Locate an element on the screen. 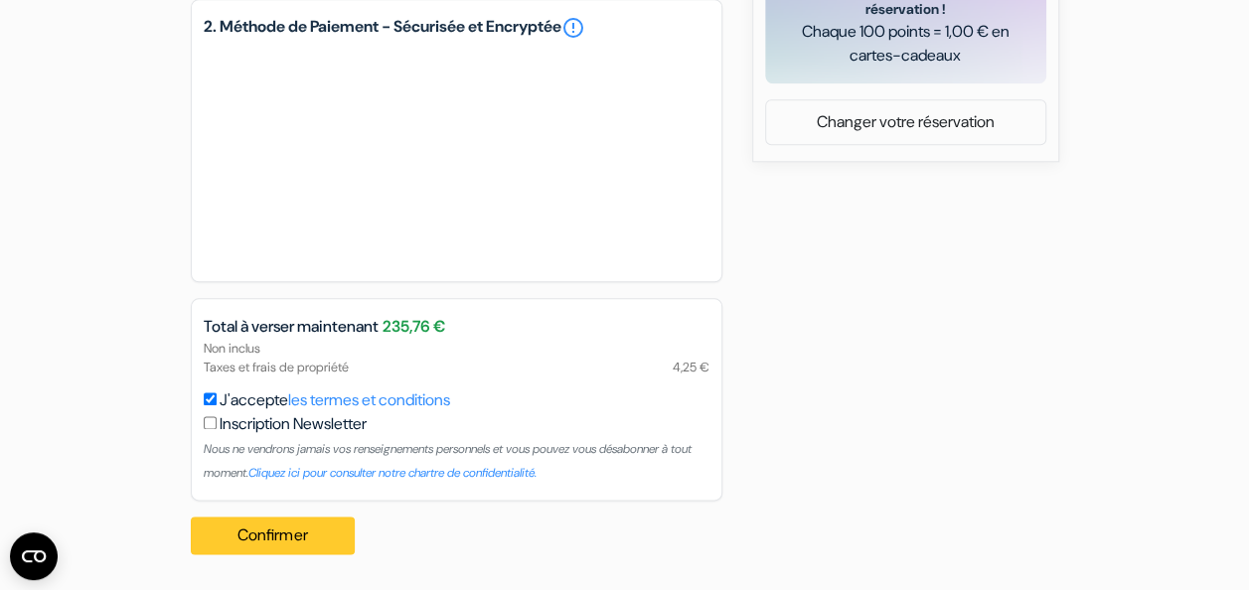  a: Cliquez ici pour consulter notre chartre de confidentialité. is located at coordinates (393, 473).